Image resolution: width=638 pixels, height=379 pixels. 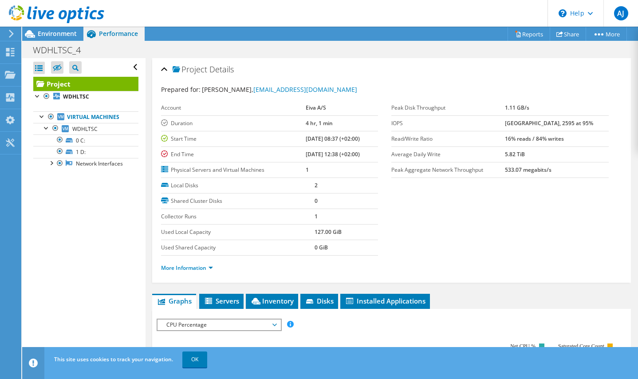 What do you see at coordinates (515, 154) in the screenshot?
I see `b: 5.82 TiB` at bounding box center [515, 154].